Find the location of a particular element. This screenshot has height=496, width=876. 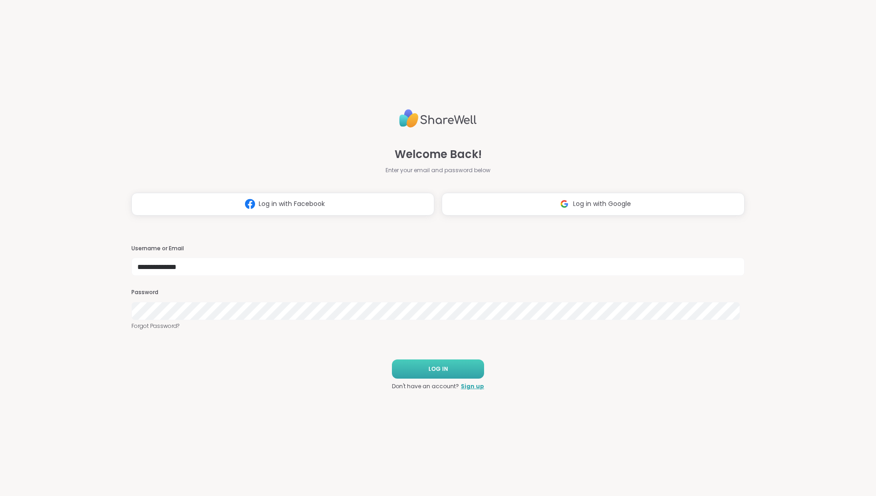

h3: Password is located at coordinates (438, 292).